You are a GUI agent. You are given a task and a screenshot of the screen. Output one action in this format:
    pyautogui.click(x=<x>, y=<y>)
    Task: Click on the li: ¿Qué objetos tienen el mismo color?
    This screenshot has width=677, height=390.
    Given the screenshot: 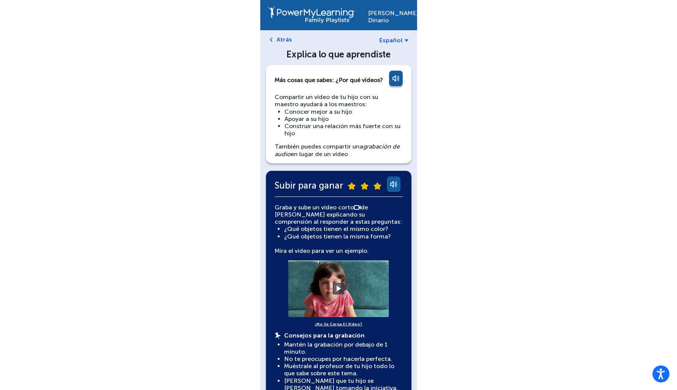 What is the action you would take?
    pyautogui.click(x=344, y=229)
    